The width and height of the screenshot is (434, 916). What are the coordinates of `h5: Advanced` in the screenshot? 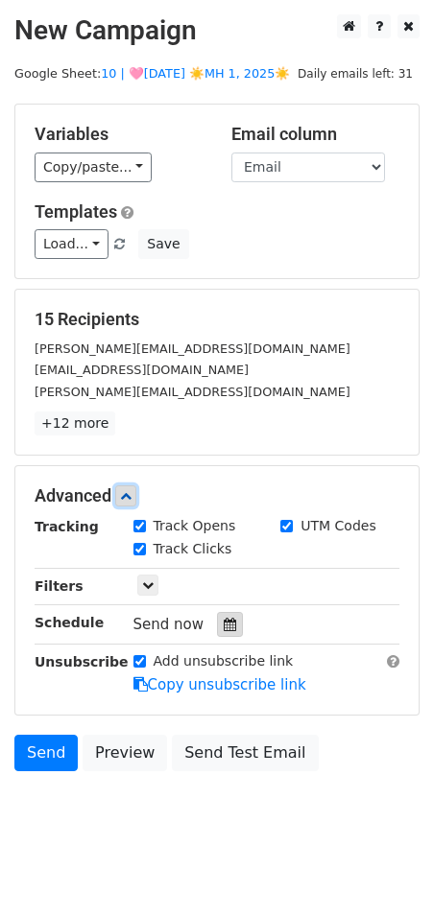 It's located at (217, 496).